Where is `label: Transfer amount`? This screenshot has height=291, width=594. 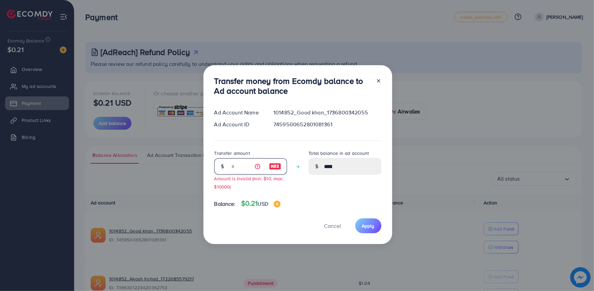
label: Transfer amount is located at coordinates (232, 153).